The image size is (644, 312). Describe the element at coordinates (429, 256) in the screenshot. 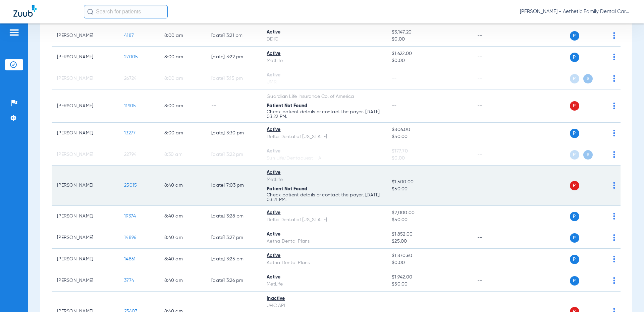

I see `span: $1,870.60` at that location.